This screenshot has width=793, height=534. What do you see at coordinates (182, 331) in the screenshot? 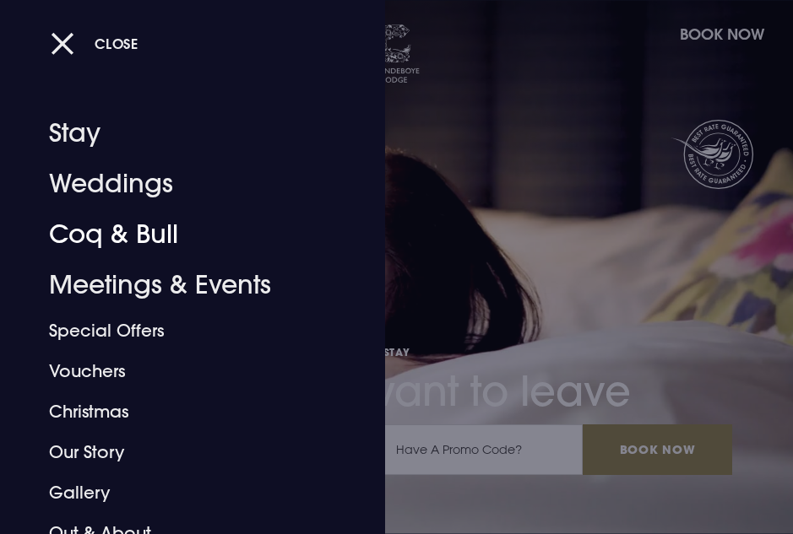
I see `a: Special Offers` at bounding box center [182, 331].